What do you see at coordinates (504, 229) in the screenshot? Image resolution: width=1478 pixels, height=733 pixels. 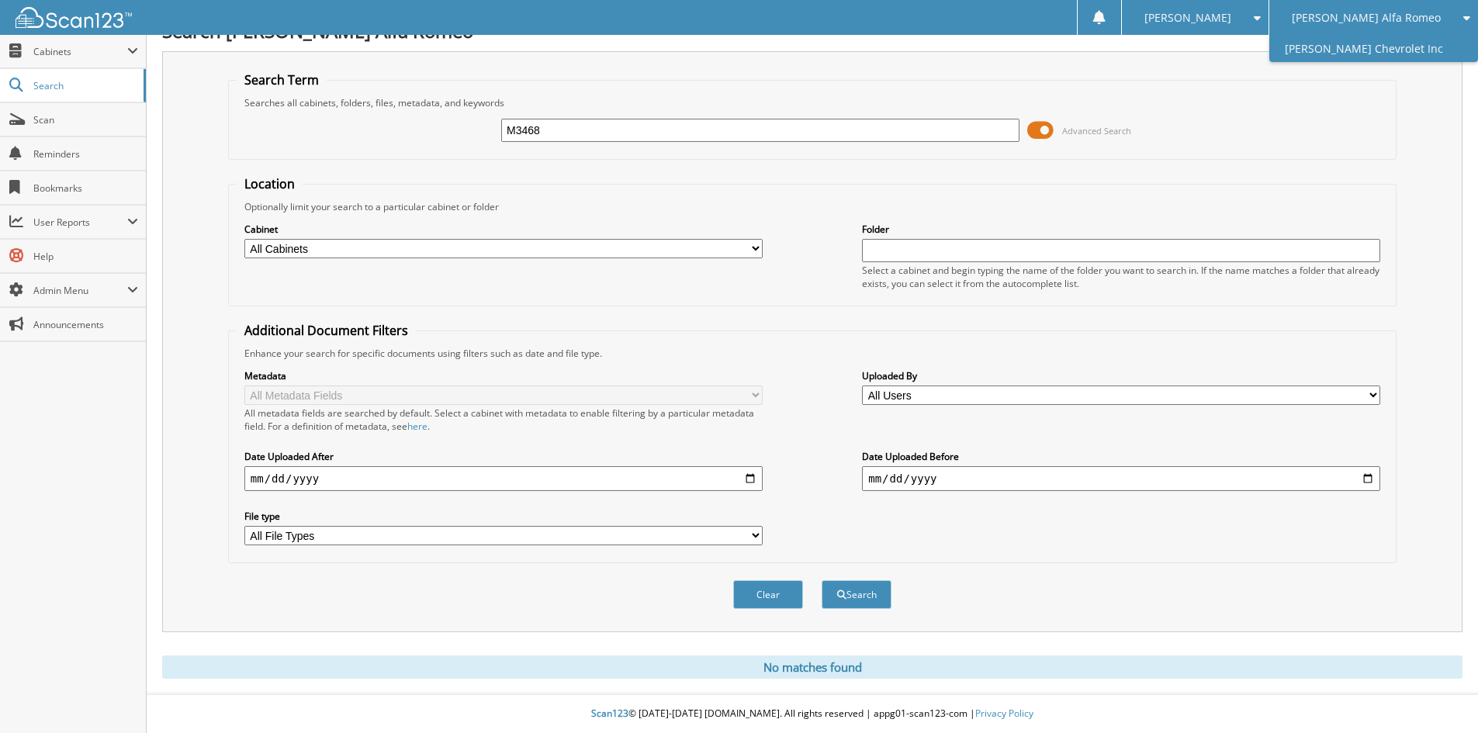 I see `label: Cabinet` at bounding box center [504, 229].